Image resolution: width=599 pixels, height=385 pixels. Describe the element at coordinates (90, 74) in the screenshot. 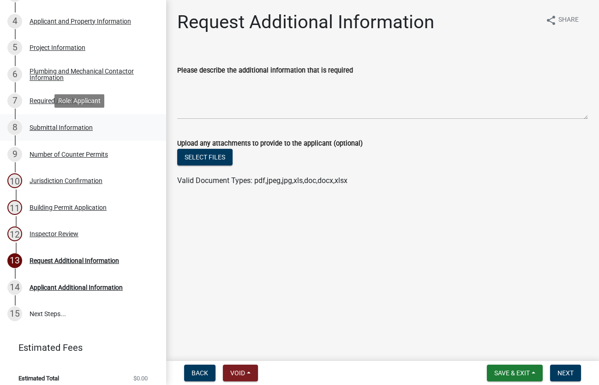

I see `div: Plumbing and Mechanical Contactor Information` at that location.